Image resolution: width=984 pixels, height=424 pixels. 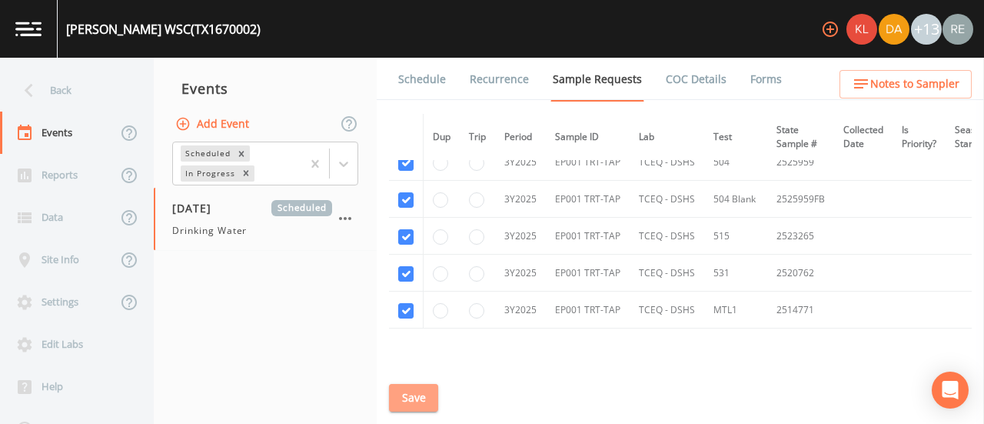 I want to click on th: Is Priority?, so click(x=919, y=137).